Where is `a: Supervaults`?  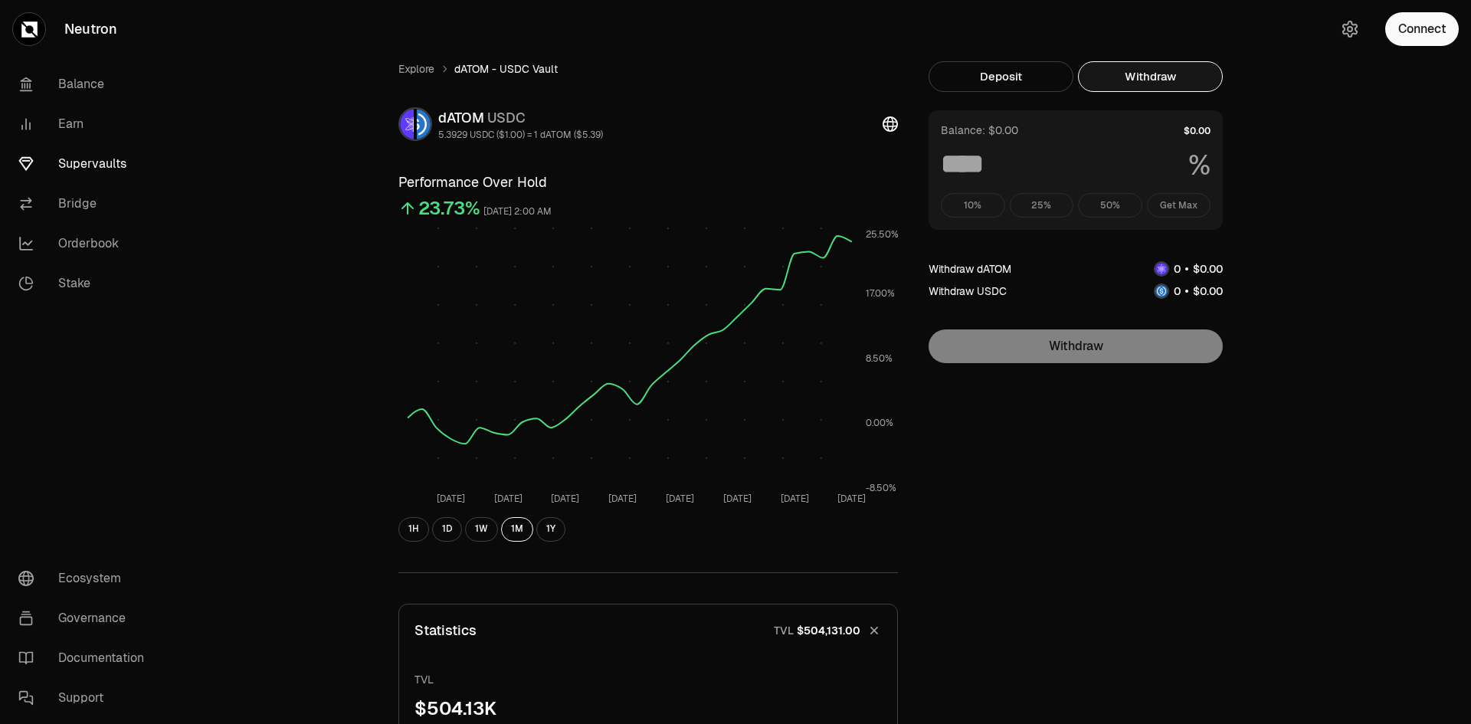
a: Supervaults is located at coordinates (86, 164).